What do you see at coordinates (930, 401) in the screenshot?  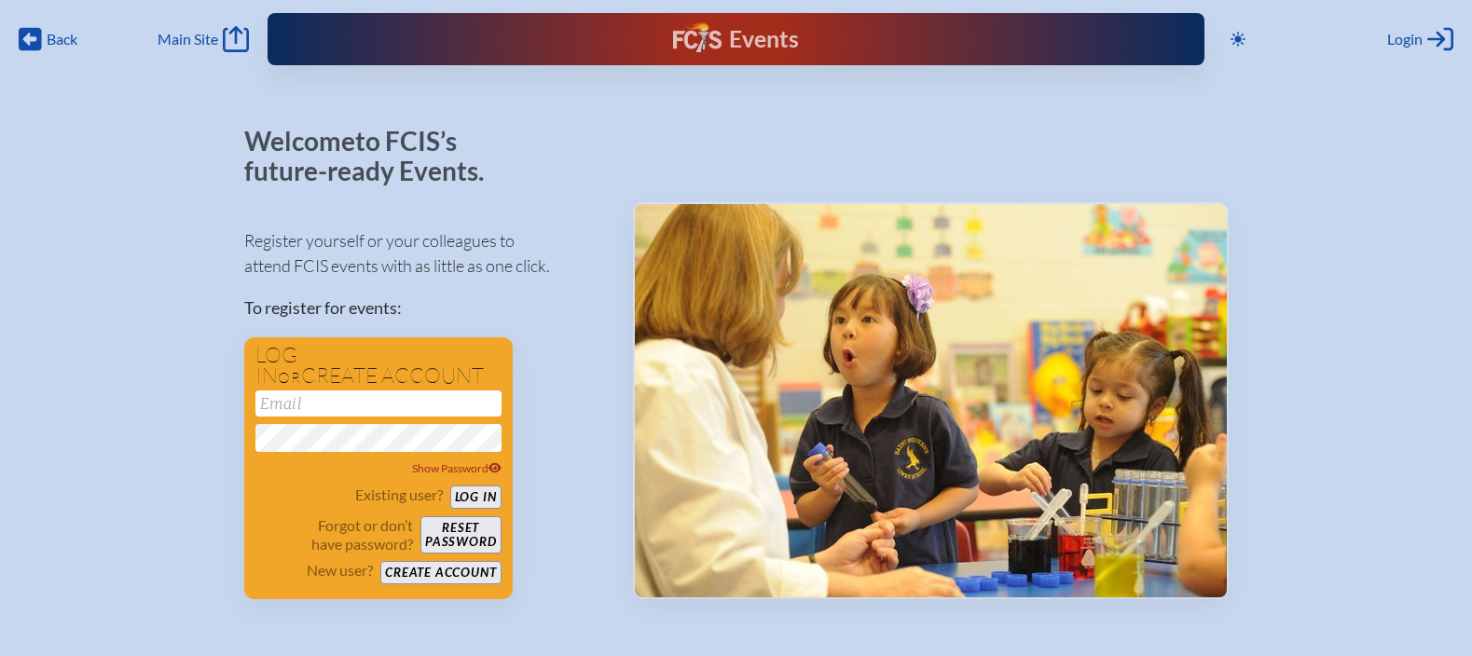 I see `img: Events` at bounding box center [930, 401].